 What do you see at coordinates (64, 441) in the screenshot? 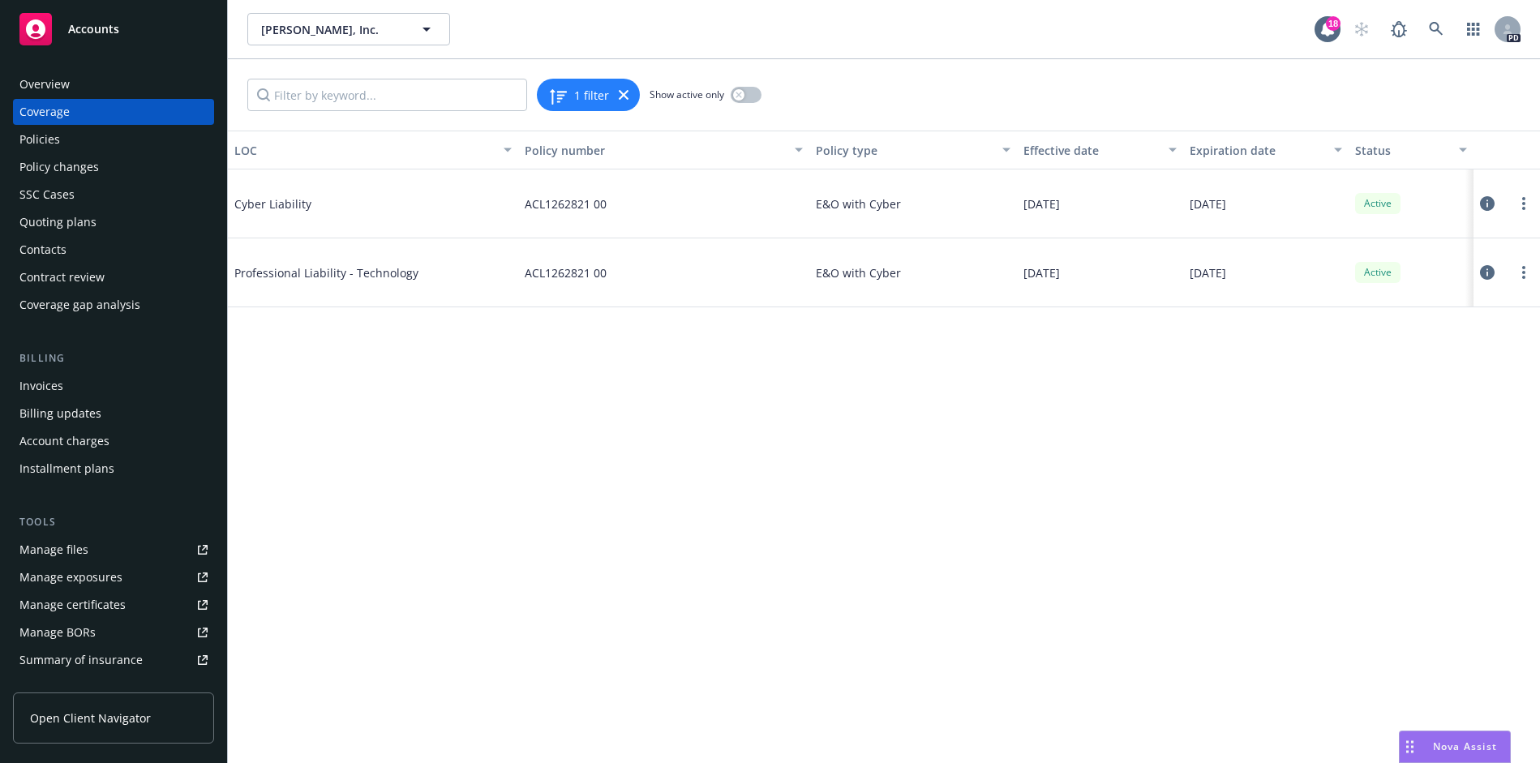
I see `div: Account charges` at bounding box center [64, 441].